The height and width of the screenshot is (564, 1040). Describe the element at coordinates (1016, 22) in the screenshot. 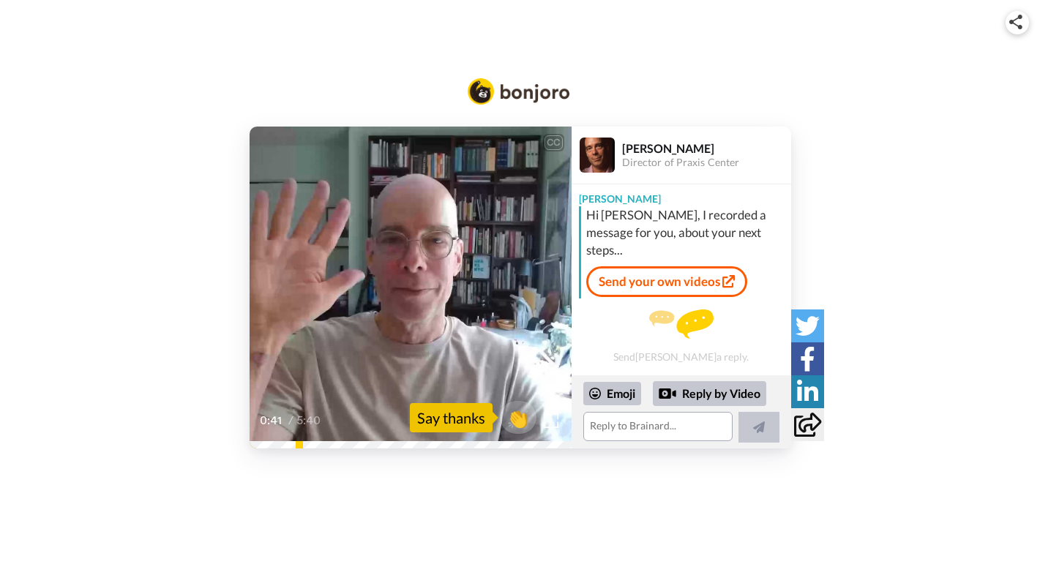

I see `img: ic_share.svg` at that location.